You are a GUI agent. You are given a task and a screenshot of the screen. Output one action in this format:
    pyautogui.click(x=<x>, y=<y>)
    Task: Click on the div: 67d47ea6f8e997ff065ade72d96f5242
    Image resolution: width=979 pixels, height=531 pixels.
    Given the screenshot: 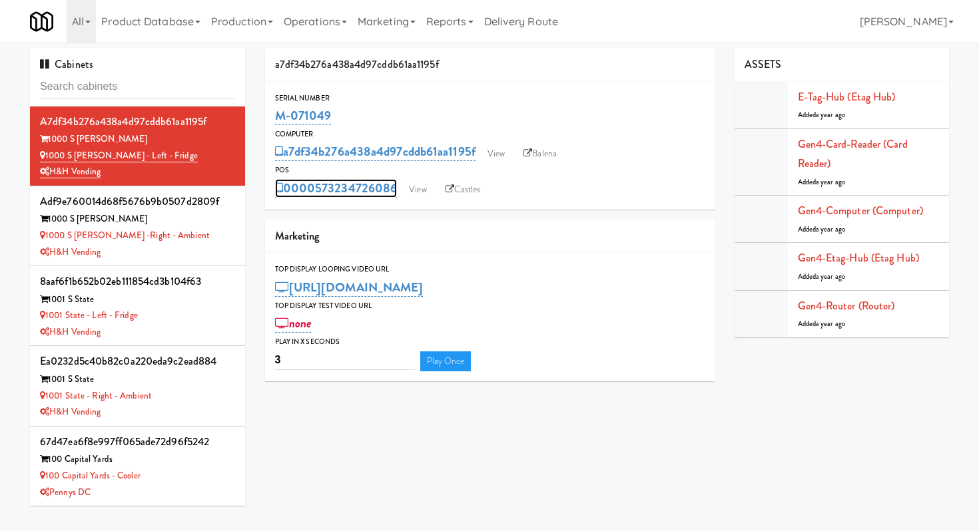 What is the action you would take?
    pyautogui.click(x=137, y=442)
    